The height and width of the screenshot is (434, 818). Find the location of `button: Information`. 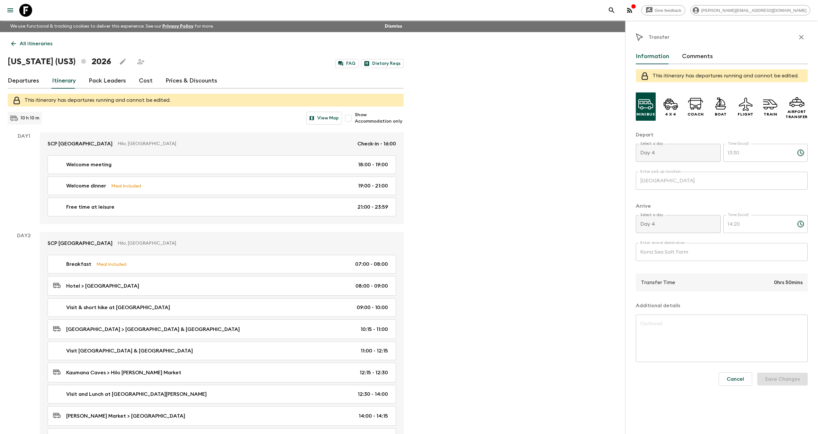

button: Information is located at coordinates (652, 57).